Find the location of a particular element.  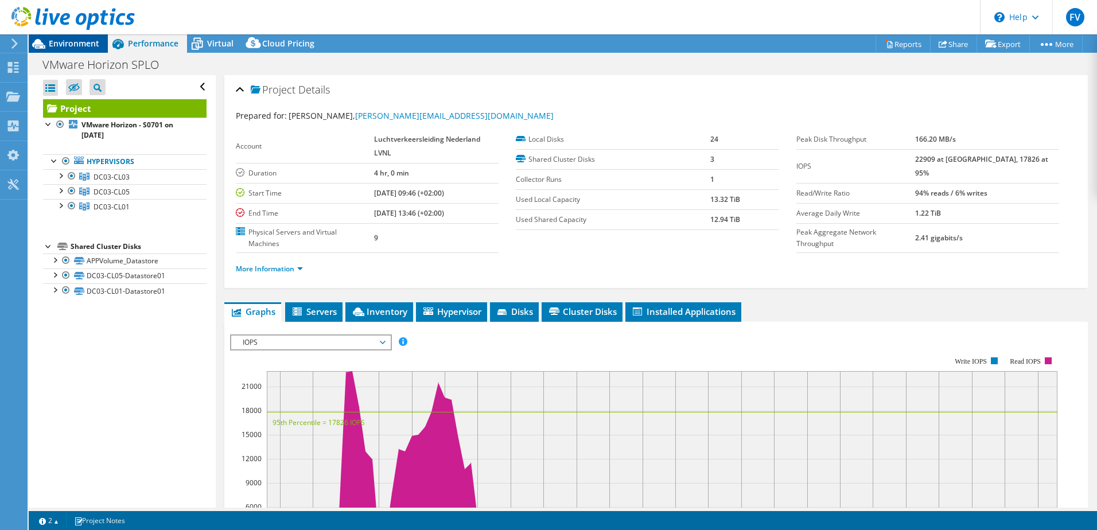

a: Project Notes is located at coordinates (99, 520).